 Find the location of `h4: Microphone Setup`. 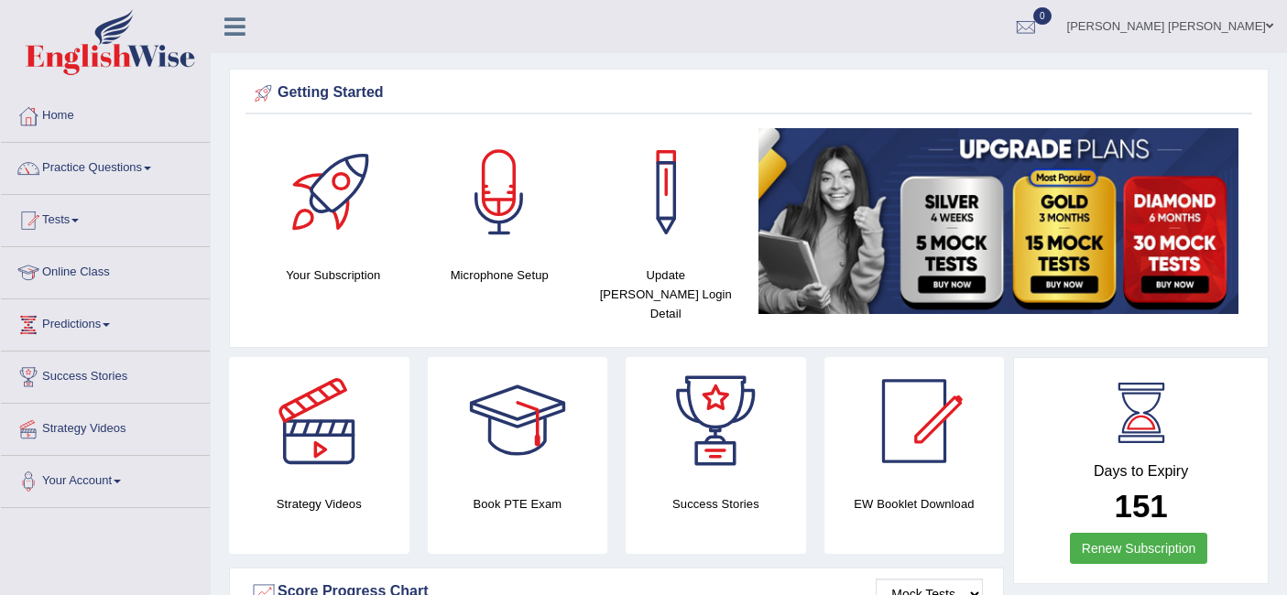

h4: Microphone Setup is located at coordinates (500, 275).